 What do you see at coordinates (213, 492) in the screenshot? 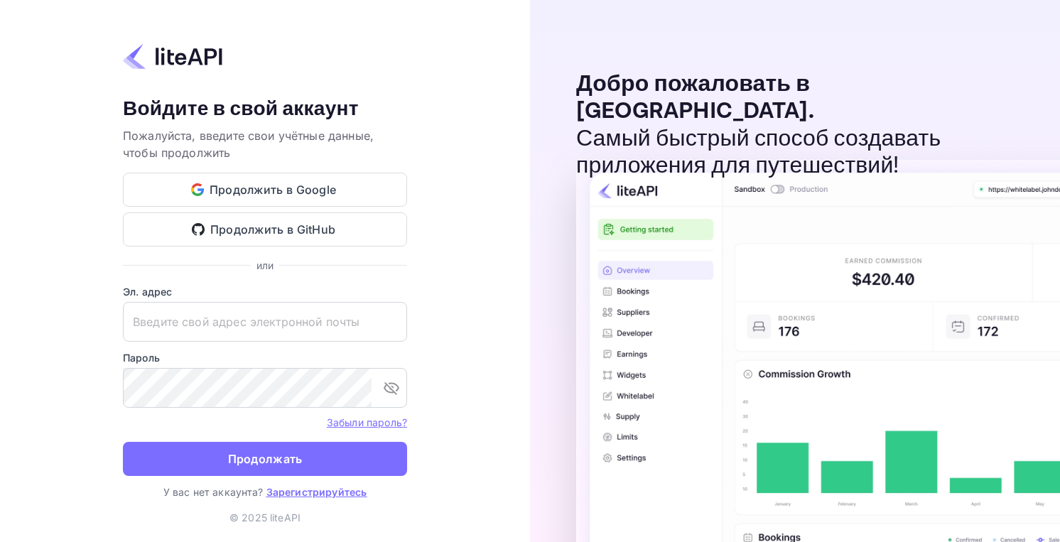
I see `ya-tr-span: У вас нет аккаунта?` at bounding box center [213, 492].